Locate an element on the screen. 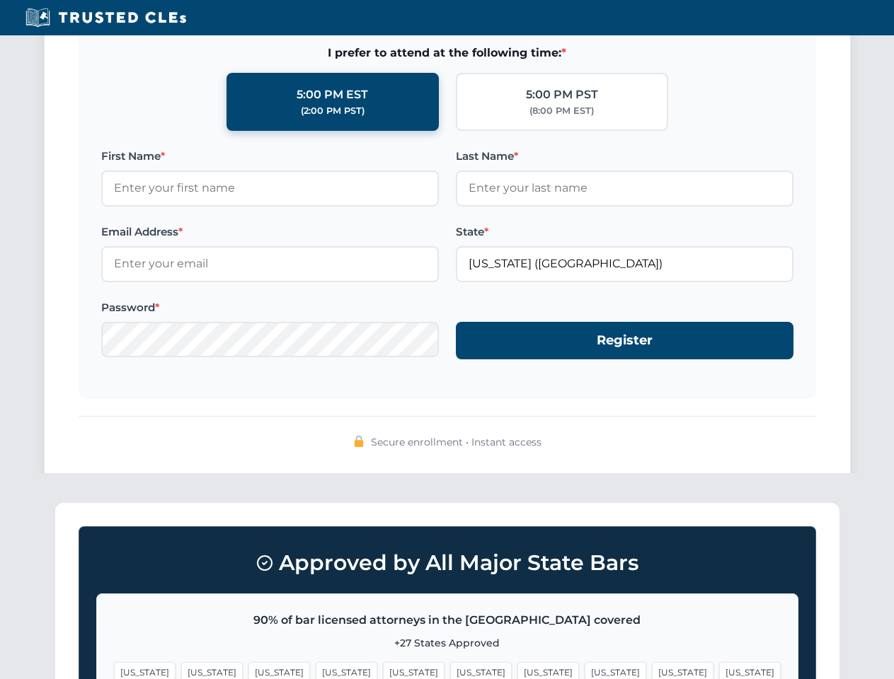  span: I prefer to attend at the following time: is located at coordinates (447, 53).